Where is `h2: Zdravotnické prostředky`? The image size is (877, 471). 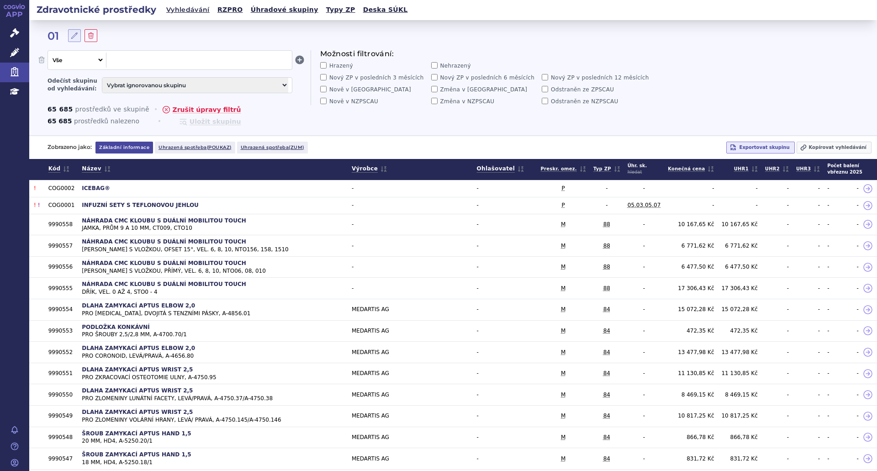
h2: Zdravotnické prostředky is located at coordinates (96, 10).